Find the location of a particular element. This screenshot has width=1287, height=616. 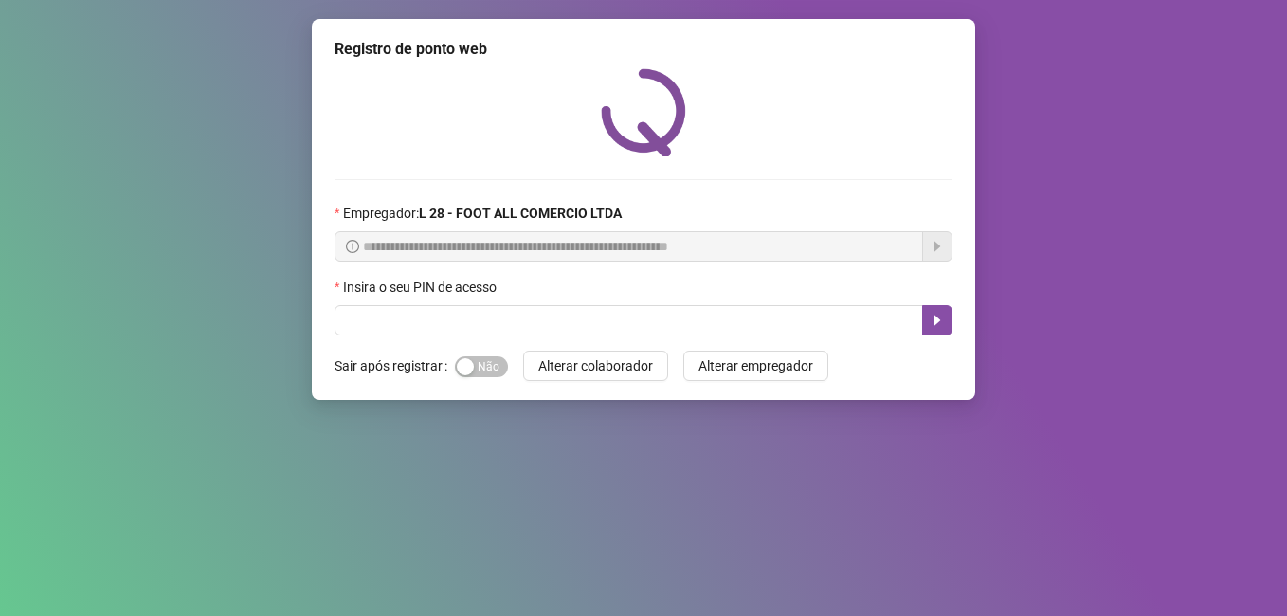

span: caret-right is located at coordinates (937, 320).